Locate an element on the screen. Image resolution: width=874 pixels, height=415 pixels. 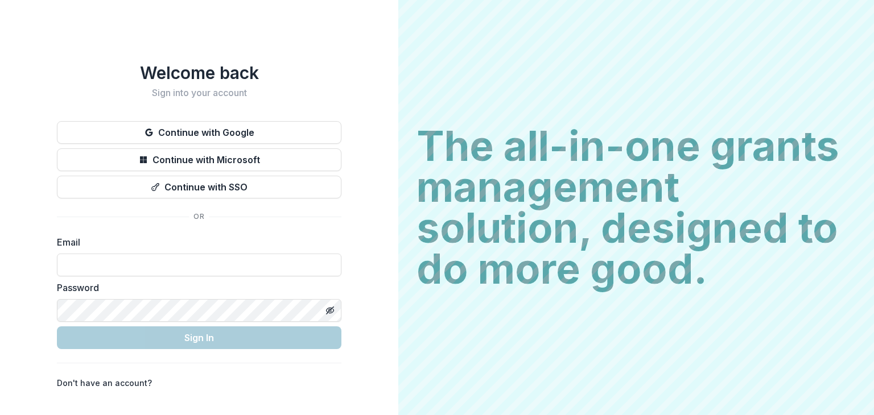
button: Toggle password visibility is located at coordinates (330, 311).